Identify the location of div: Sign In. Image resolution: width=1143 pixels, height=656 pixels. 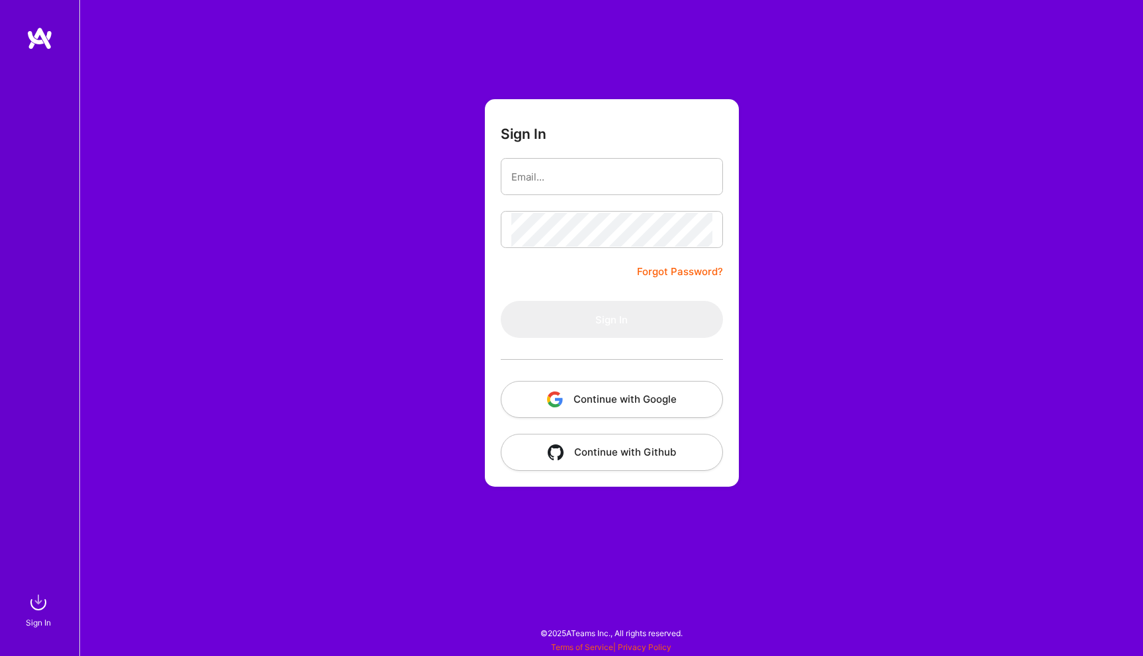
(38, 622).